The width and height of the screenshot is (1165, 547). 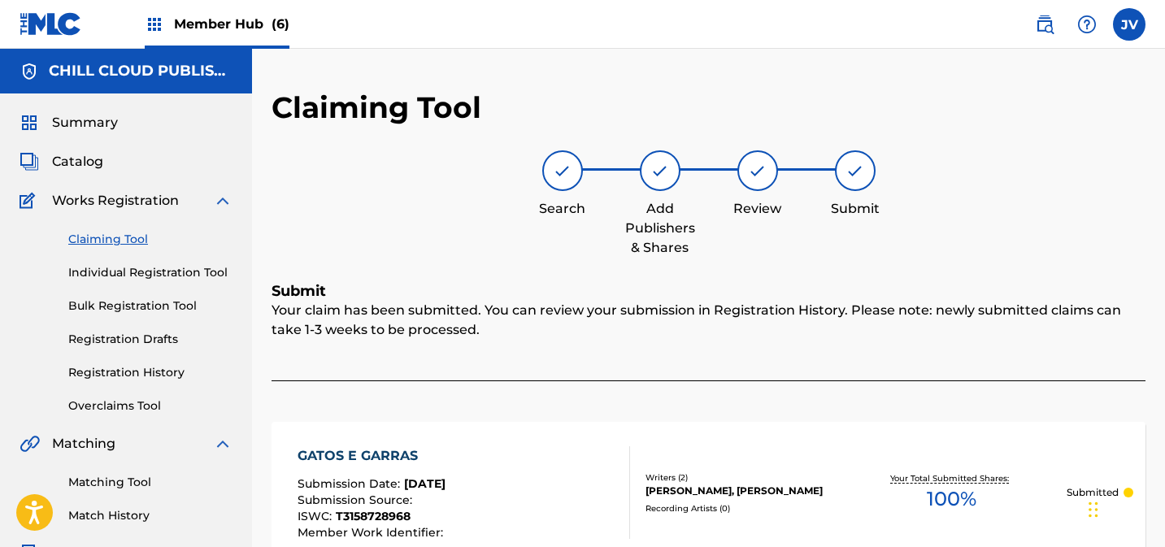 I want to click on a: CatalogCatalog, so click(x=61, y=162).